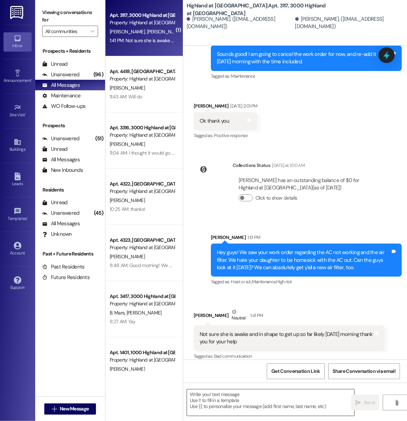 This screenshot has height=421, width=407. I want to click on div: (45), so click(98, 213).